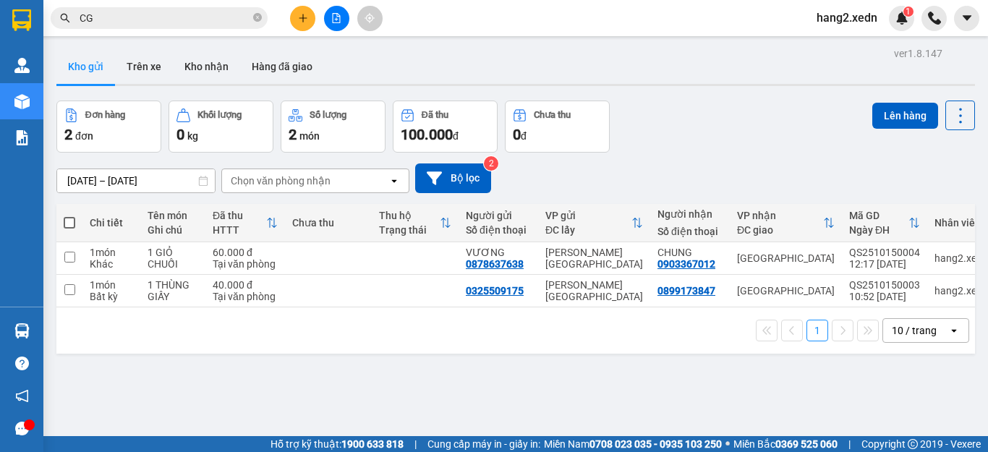 Image resolution: width=988 pixels, height=452 pixels. What do you see at coordinates (85, 67) in the screenshot?
I see `button: Kho gửi` at bounding box center [85, 67].